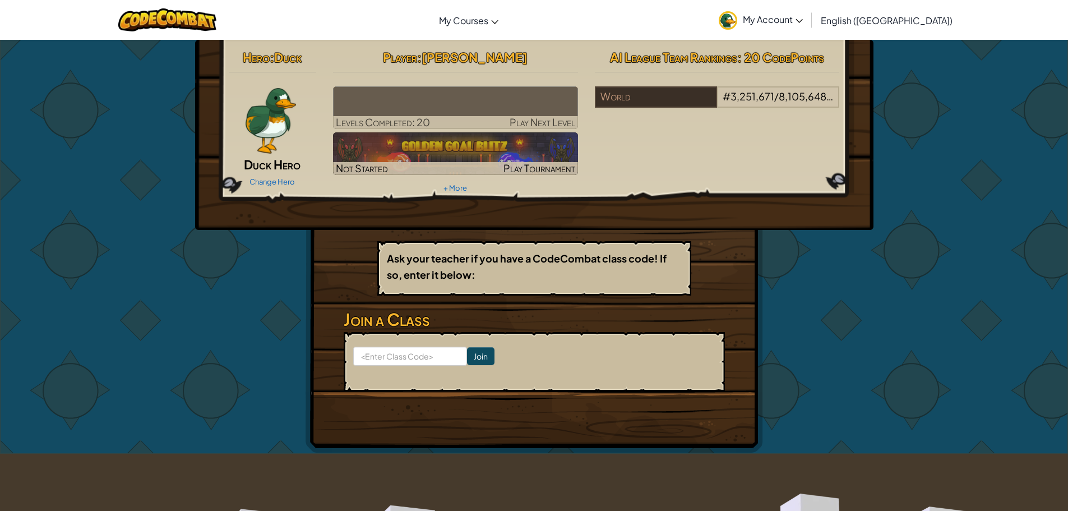  I want to click on span: Player, so click(400, 57).